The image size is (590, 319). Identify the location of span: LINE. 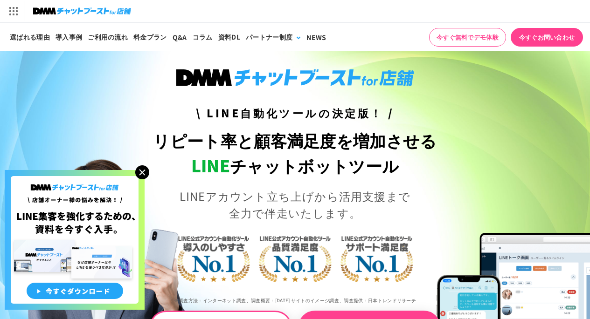
(210, 165).